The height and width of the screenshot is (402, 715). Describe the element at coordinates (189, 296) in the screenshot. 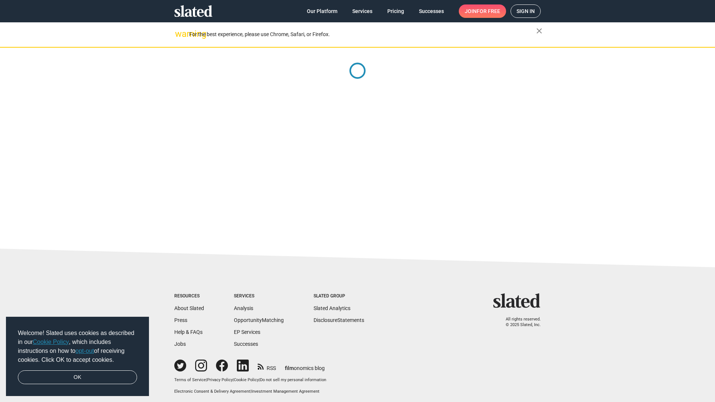

I see `div: Resources` at that location.